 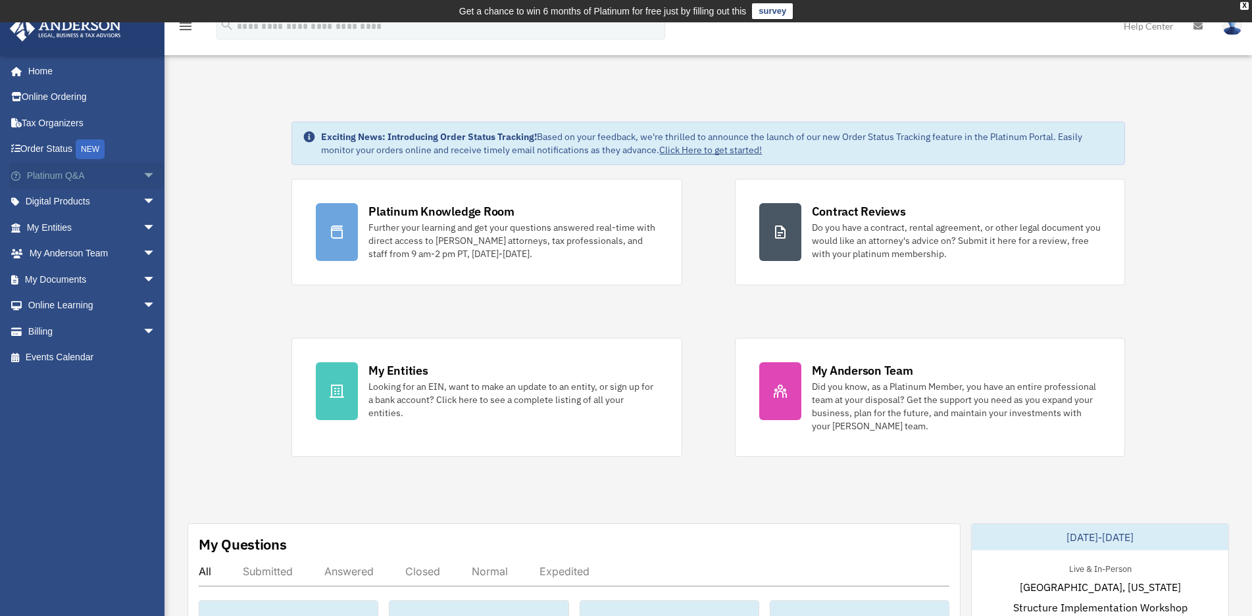 What do you see at coordinates (512, 400) in the screenshot?
I see `div: Looking for an EIN, want to make an update to an entity, or sign up for a bank account? Click her...` at bounding box center [512, 400].